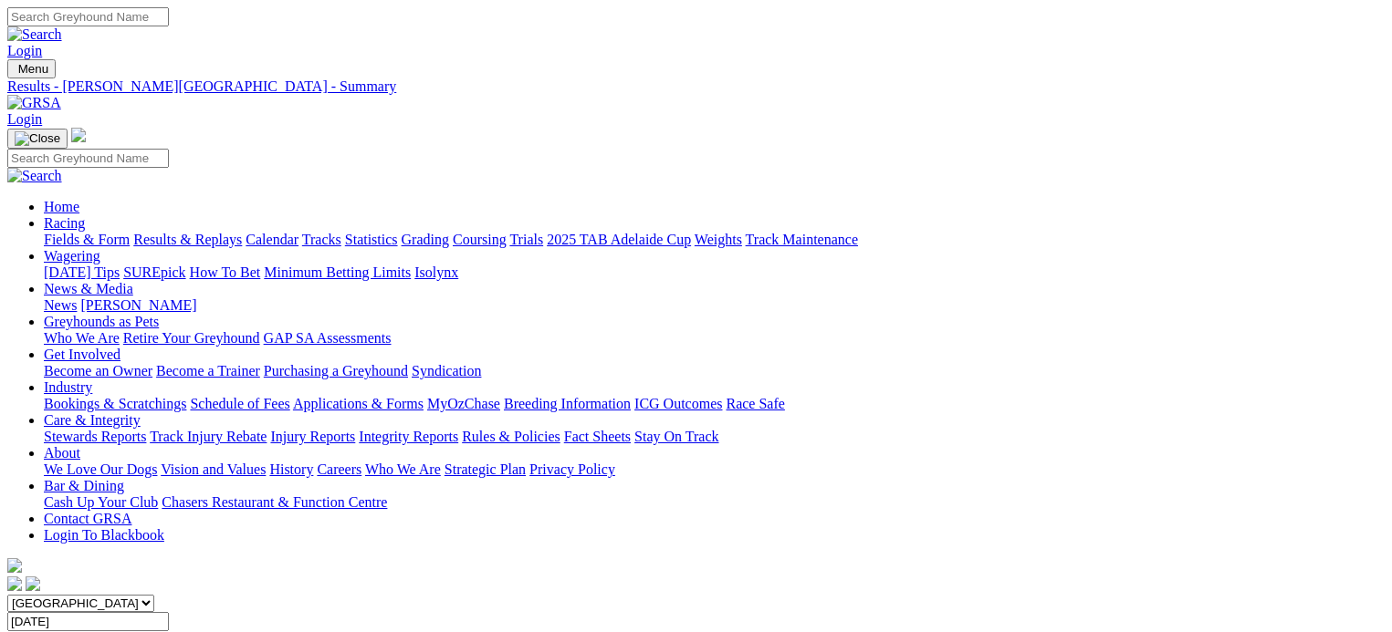 This screenshot has height=632, width=1392. Describe the element at coordinates (62, 453) in the screenshot. I see `a: About` at that location.